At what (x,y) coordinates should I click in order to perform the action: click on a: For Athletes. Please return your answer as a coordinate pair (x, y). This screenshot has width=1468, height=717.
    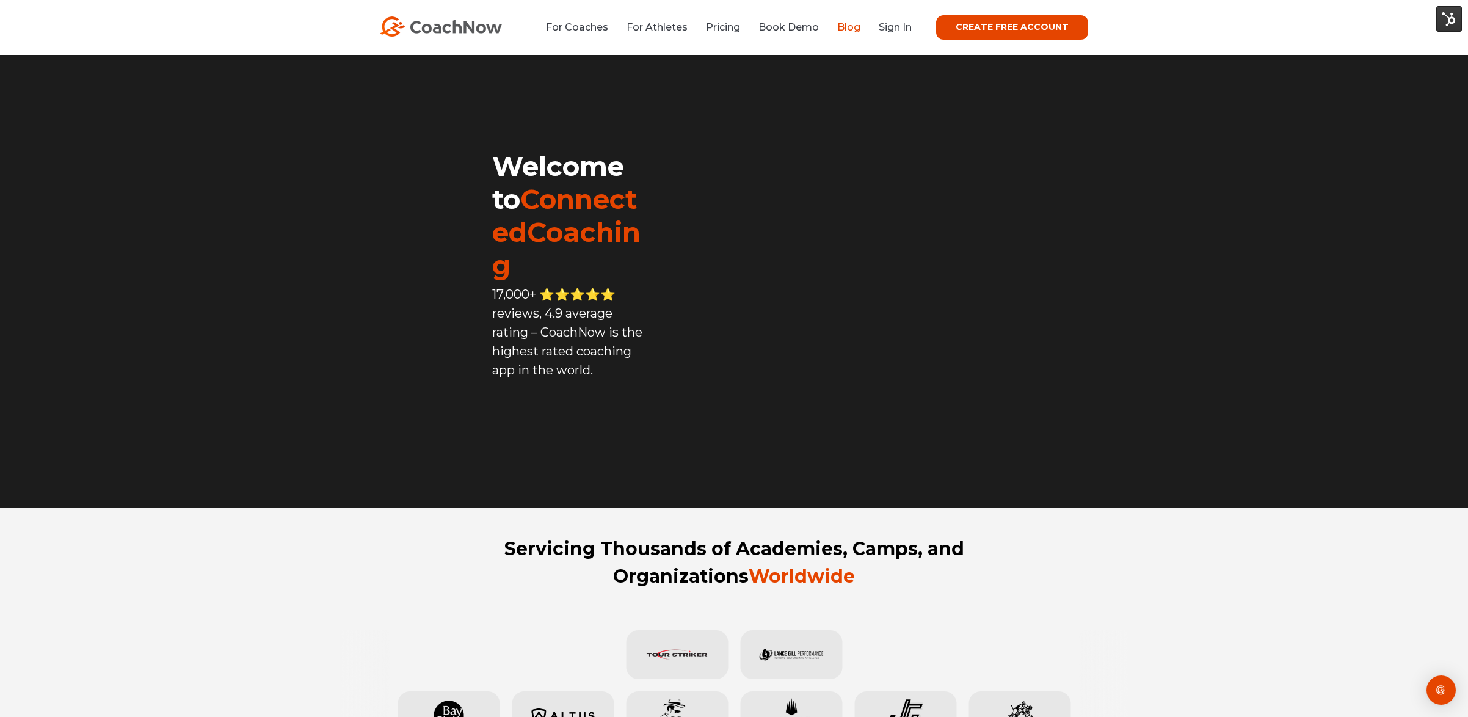
    Looking at the image, I should click on (657, 27).